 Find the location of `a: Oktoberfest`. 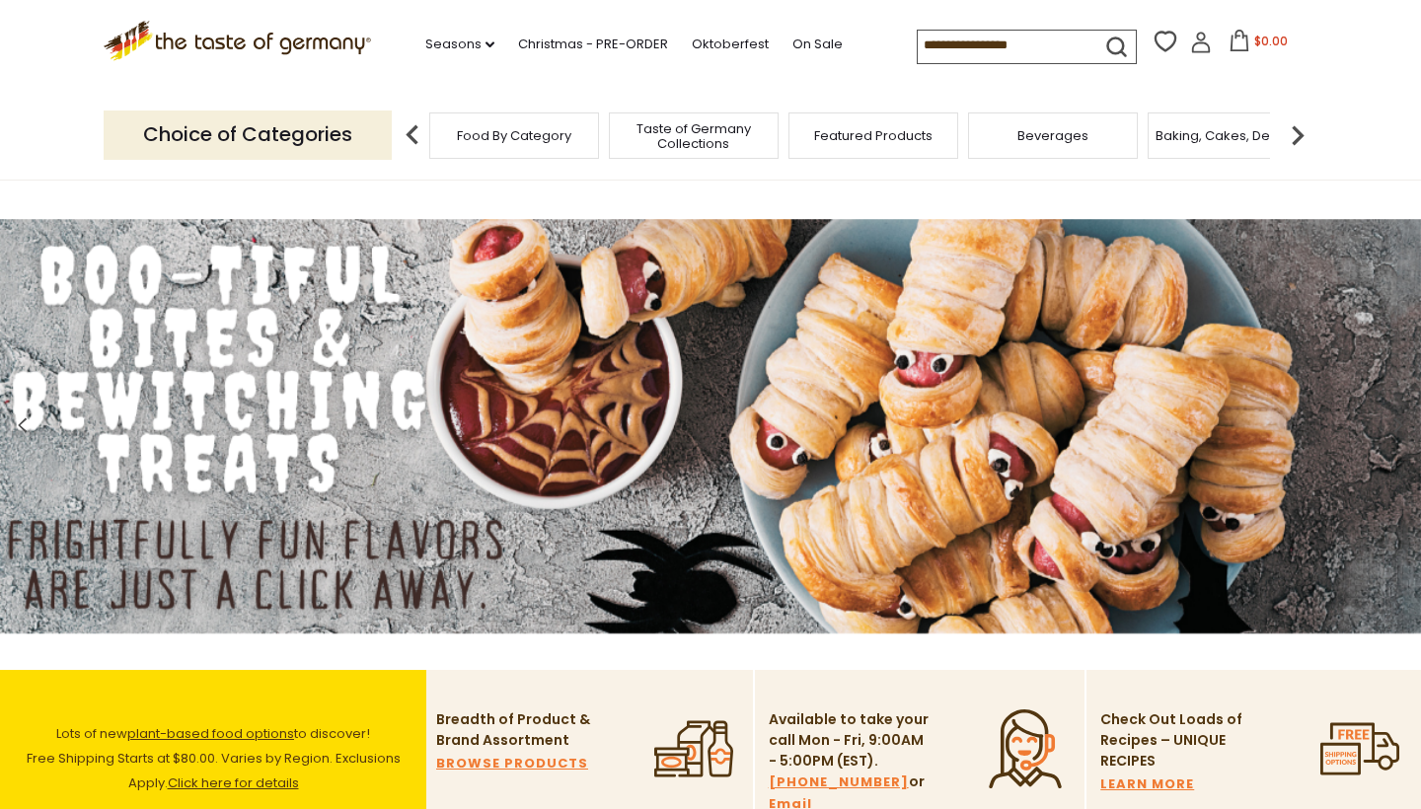

a: Oktoberfest is located at coordinates (730, 44).